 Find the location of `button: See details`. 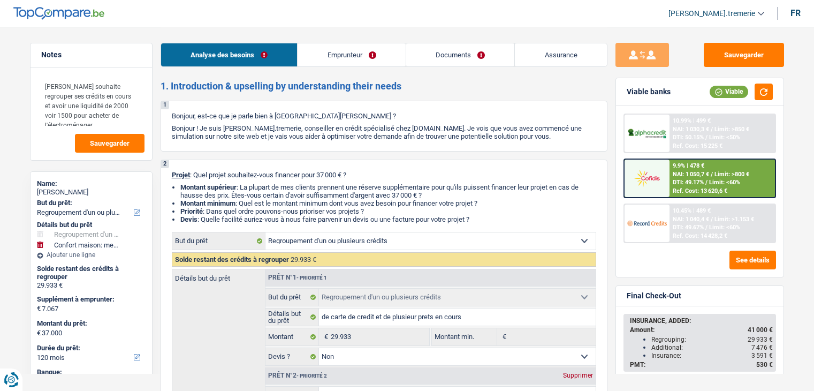

button: See details is located at coordinates (752, 259).